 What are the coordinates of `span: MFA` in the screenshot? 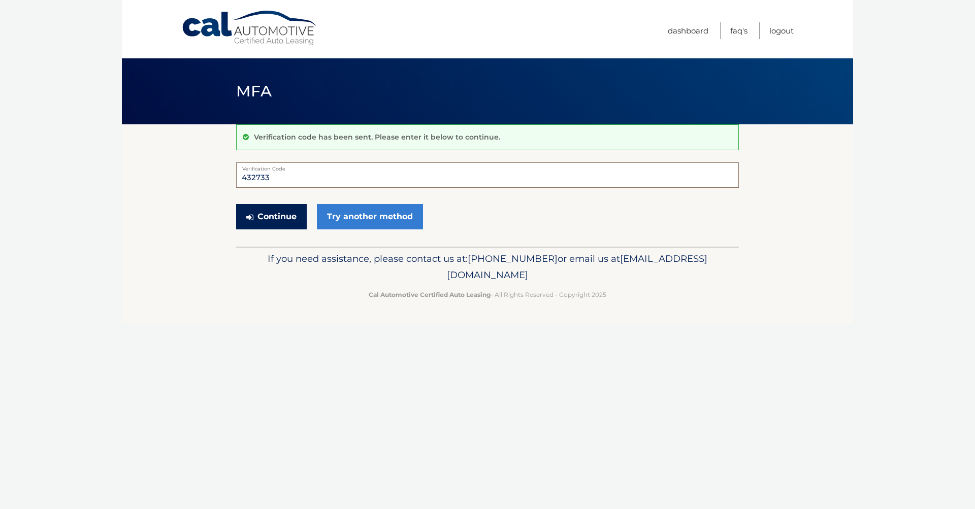 It's located at (254, 91).